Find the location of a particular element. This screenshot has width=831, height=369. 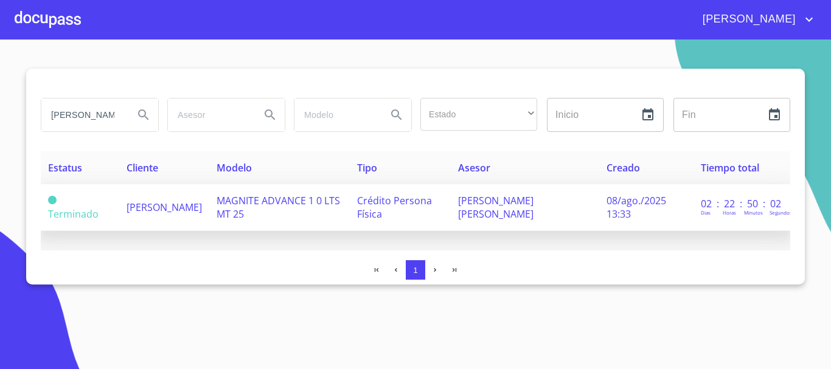

span: 08/ago./2025 13:33 is located at coordinates (636, 207).